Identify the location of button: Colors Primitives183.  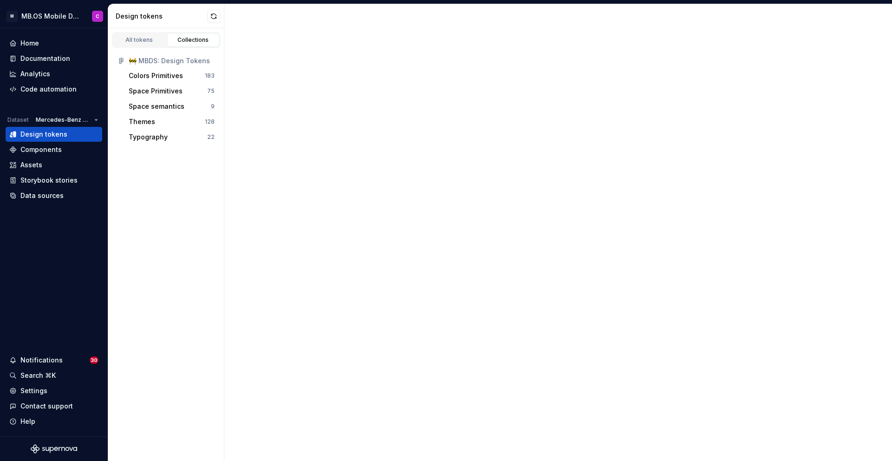
(171, 76).